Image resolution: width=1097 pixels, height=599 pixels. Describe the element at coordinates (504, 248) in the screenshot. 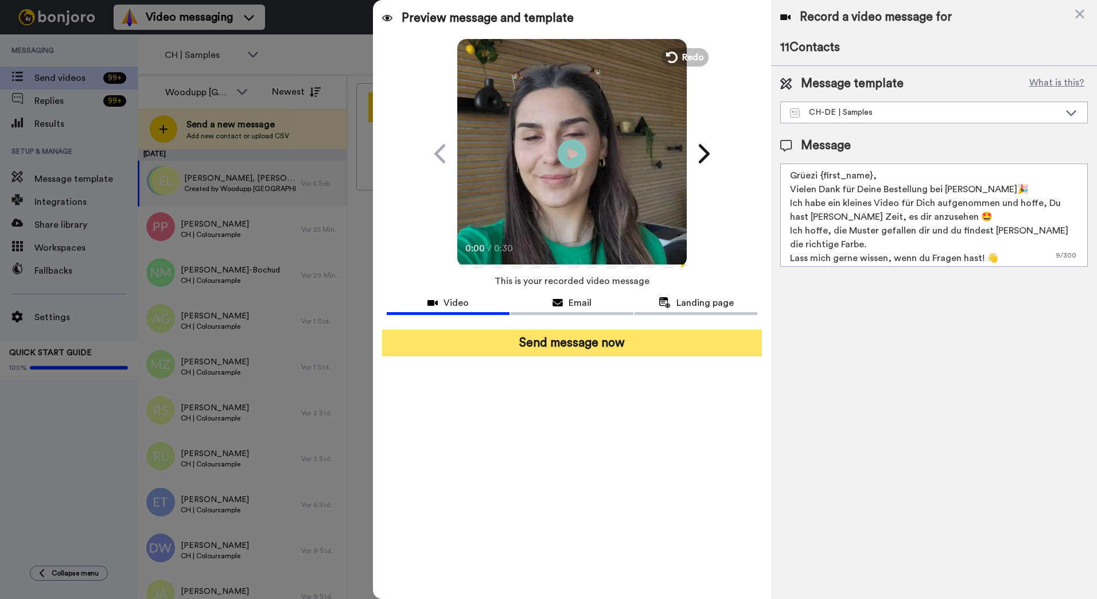

I see `span: 0:30` at that location.